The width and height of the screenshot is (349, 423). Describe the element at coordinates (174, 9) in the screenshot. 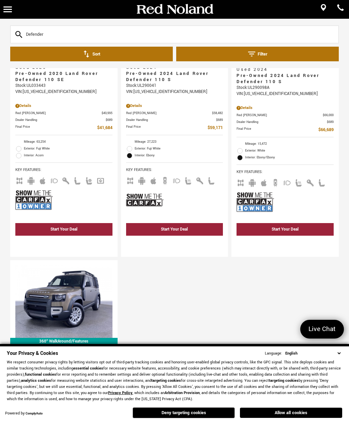

I see `a: Red Noland Auto Group` at that location.